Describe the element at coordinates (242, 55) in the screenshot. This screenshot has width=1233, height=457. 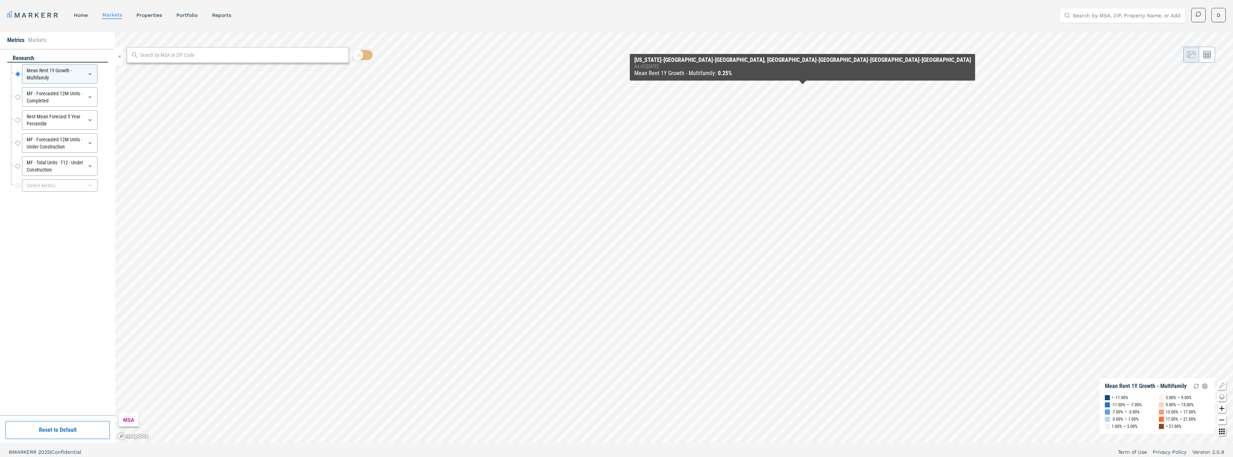
I see `input: Search by MSA or ZIP Code` at that location.